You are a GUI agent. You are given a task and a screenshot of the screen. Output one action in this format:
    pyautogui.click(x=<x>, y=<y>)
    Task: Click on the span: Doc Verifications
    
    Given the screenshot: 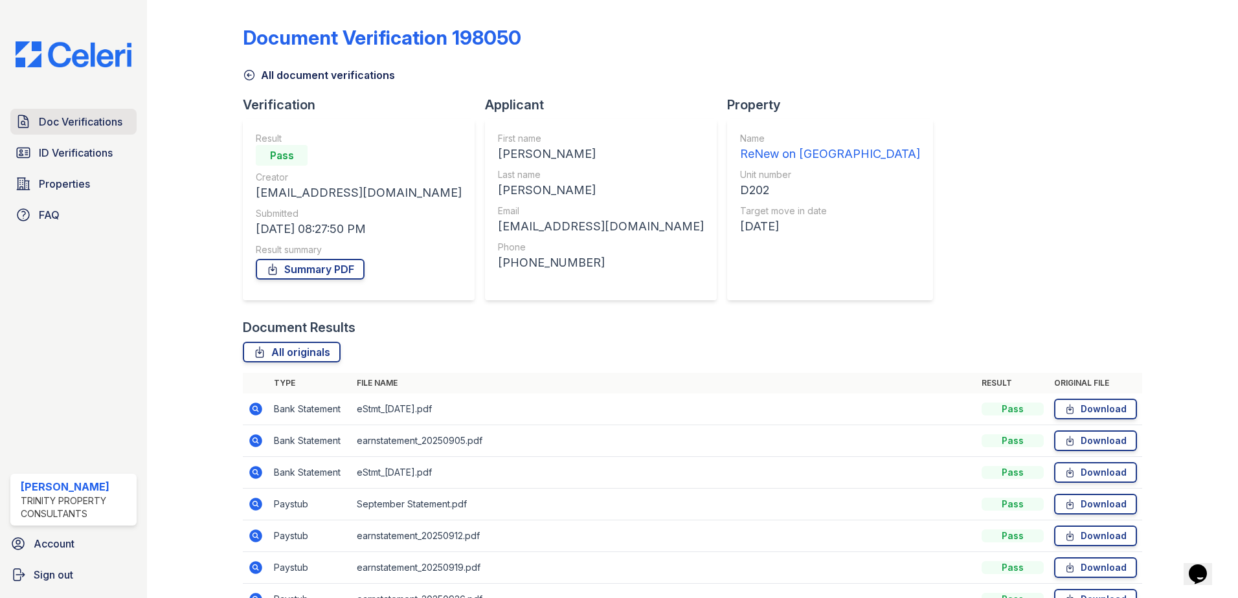 What is the action you would take?
    pyautogui.click(x=80, y=122)
    